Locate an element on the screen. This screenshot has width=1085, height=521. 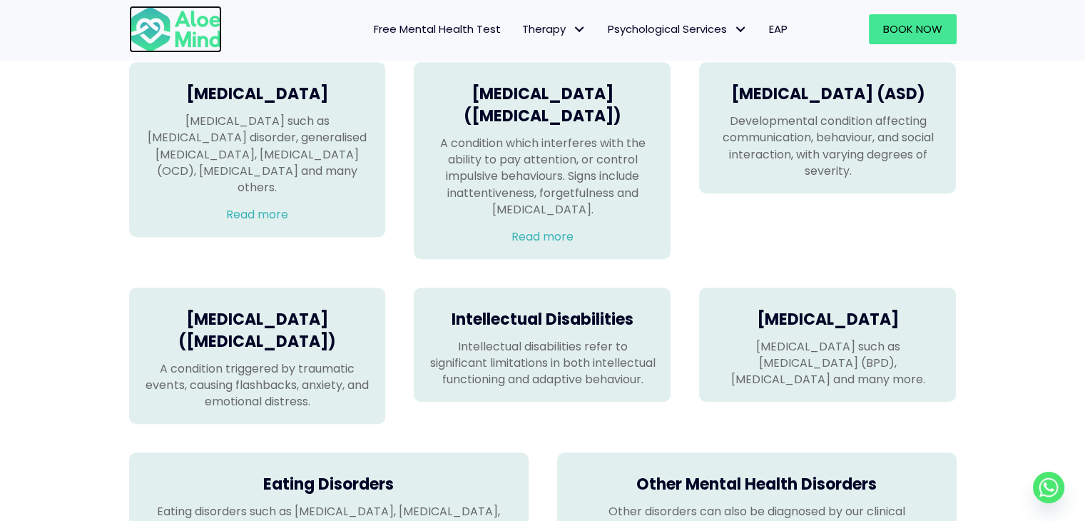
h4: Other Mental Health Disorders is located at coordinates (757, 484).